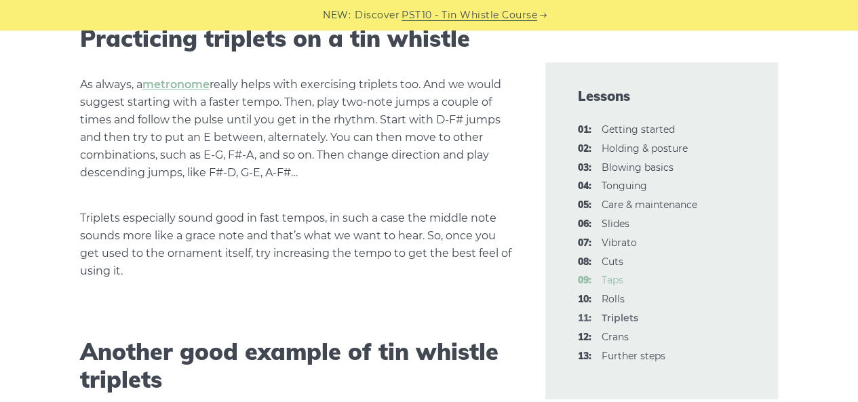 The image size is (858, 402). I want to click on span: Lessons, so click(662, 96).